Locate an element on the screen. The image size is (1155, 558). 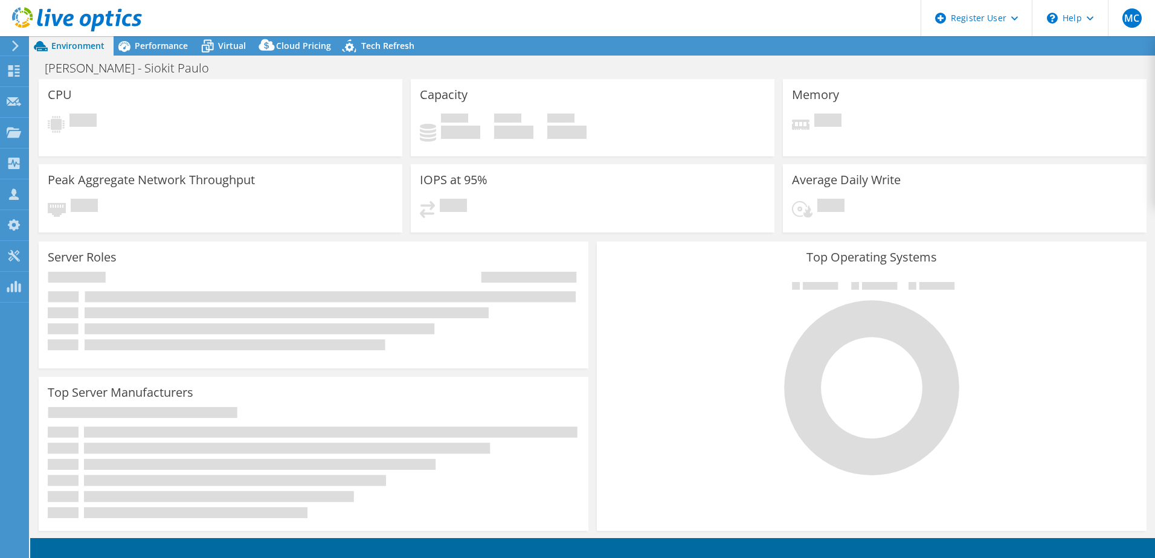
h3: Memory is located at coordinates (815, 95).